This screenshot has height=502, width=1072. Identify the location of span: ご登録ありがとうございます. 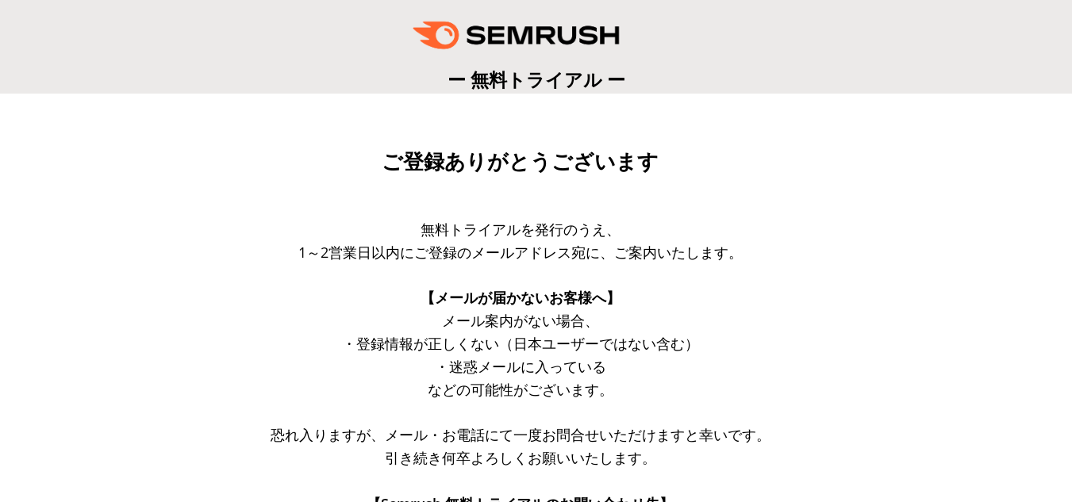
(520, 162).